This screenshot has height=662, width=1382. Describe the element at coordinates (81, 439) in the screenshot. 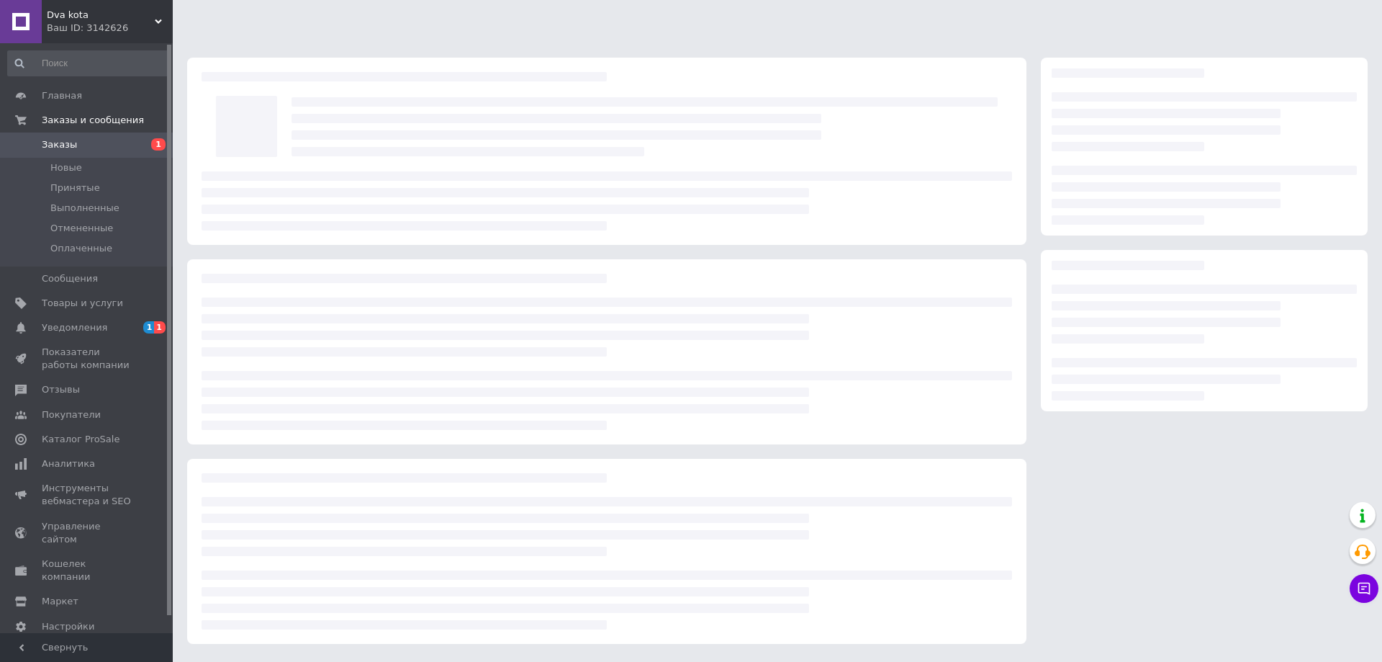

I see `span: Каталог ProSale` at that location.